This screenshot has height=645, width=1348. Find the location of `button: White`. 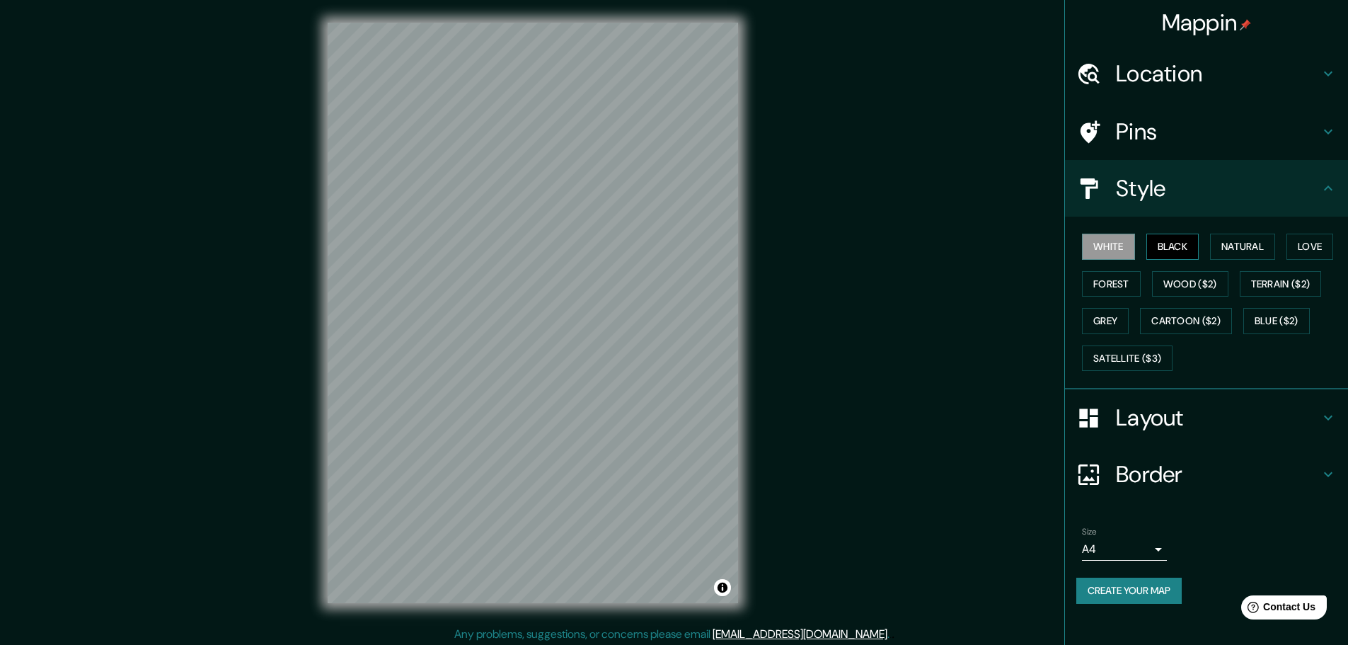

button: White is located at coordinates (1109, 246).